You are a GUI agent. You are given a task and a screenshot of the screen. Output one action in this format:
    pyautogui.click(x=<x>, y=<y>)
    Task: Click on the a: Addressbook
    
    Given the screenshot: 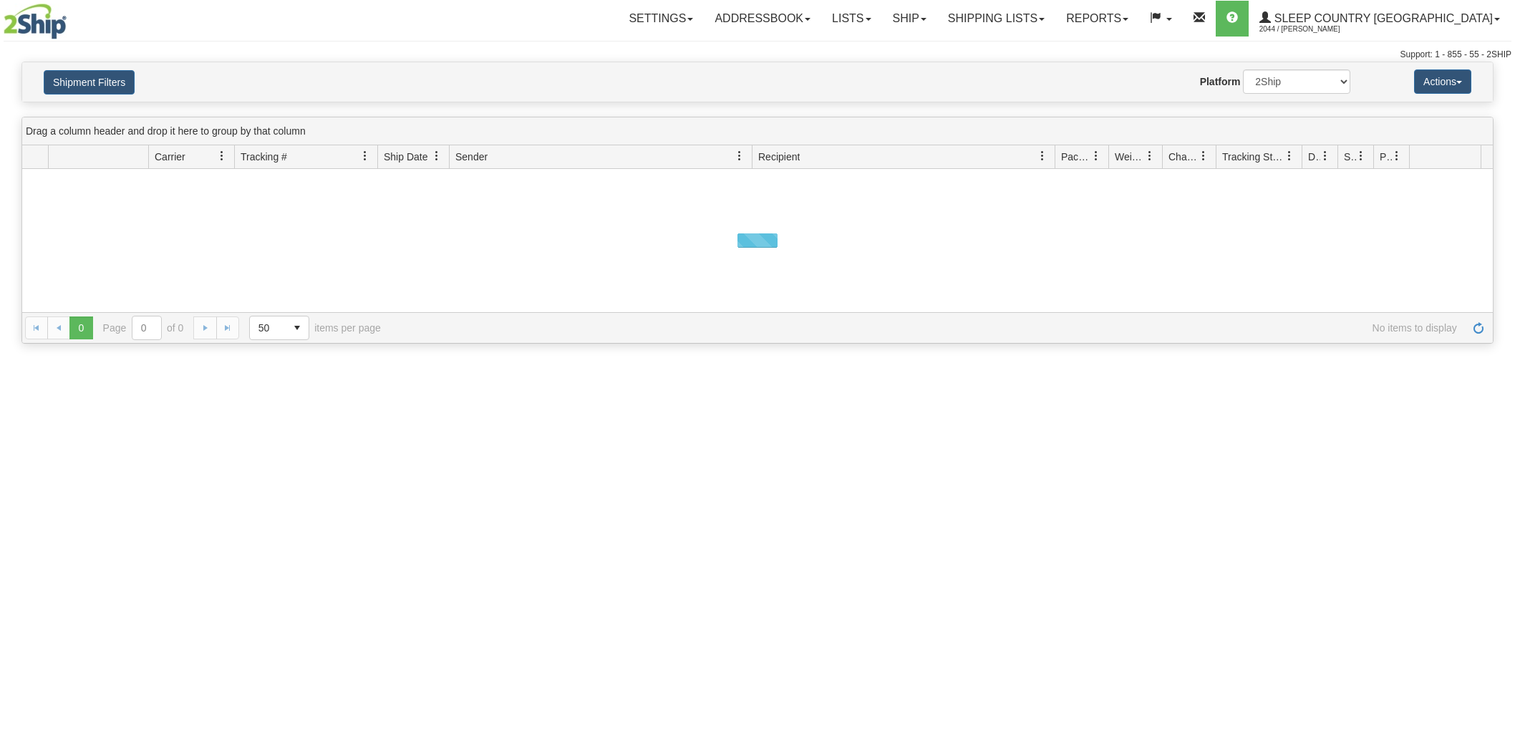 What is the action you would take?
    pyautogui.click(x=762, y=19)
    